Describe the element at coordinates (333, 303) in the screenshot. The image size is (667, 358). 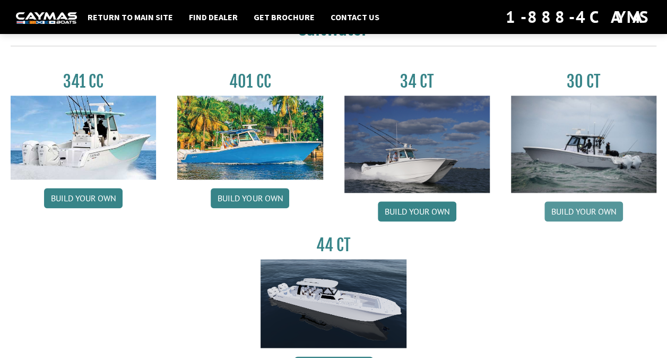
I see `img: 44ct_background.png` at that location.